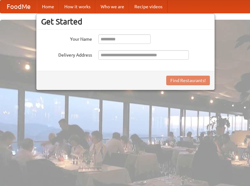 The height and width of the screenshot is (186, 250). I want to click on h3: Get Started, so click(126, 22).